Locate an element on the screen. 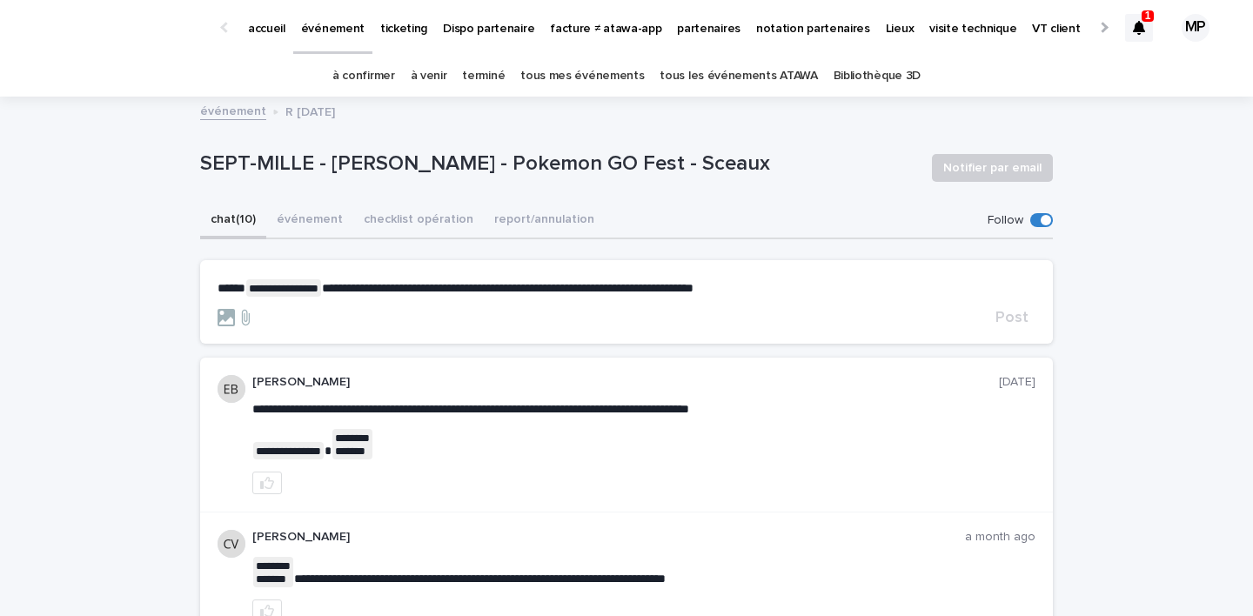 The width and height of the screenshot is (1253, 616). a: Bibliothèque 3D is located at coordinates (877, 76).